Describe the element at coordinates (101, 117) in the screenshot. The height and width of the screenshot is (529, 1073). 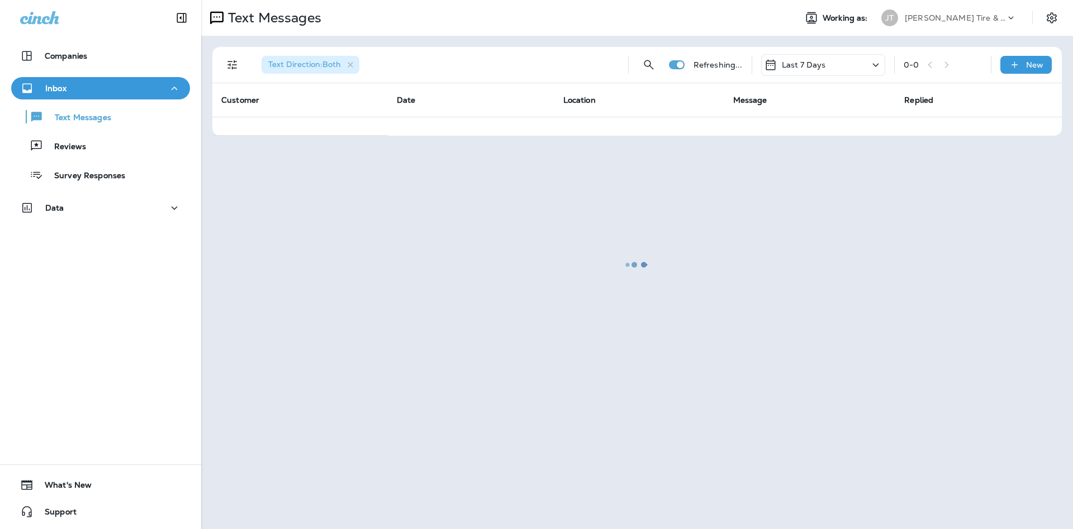
I see `button: Text Messages` at that location.